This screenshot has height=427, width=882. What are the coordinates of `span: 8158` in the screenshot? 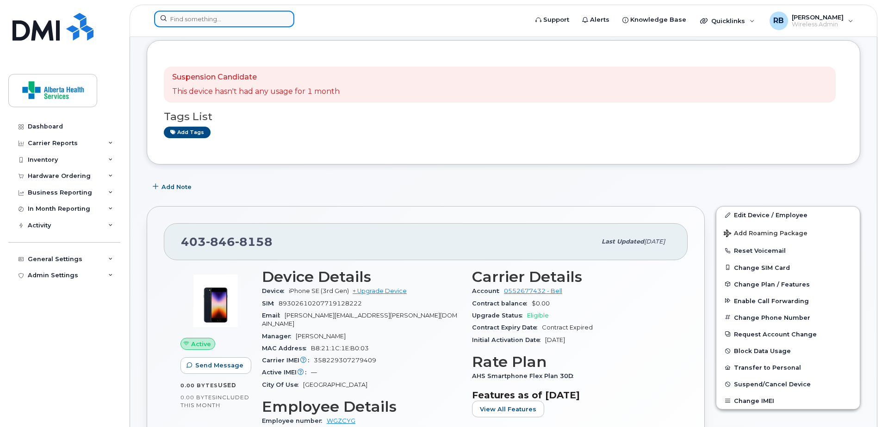 It's located at (253, 242).